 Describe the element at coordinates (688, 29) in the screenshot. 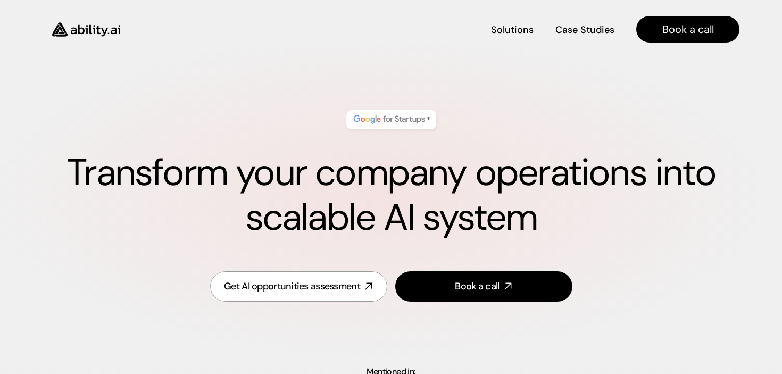

I see `h4: Book a call` at that location.